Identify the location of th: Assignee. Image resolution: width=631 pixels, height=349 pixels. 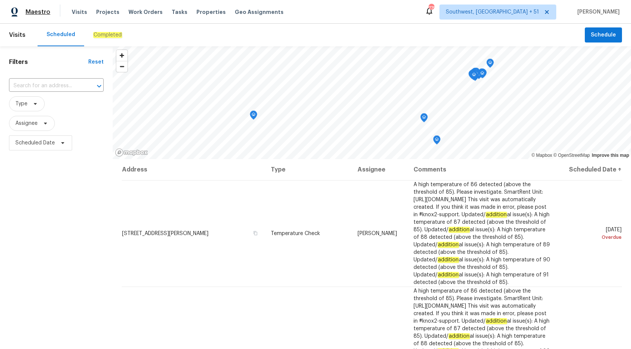
(379, 169).